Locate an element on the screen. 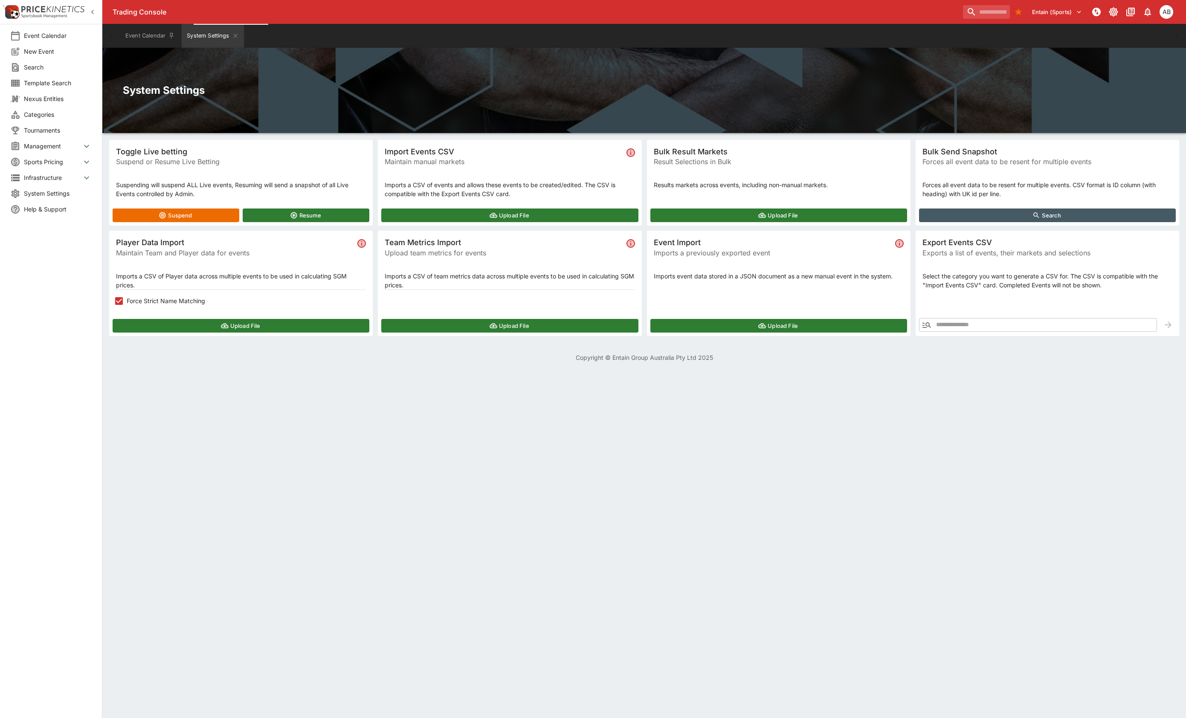 The width and height of the screenshot is (1186, 718). span: Bulk Send Snapshot is located at coordinates (1047, 151).